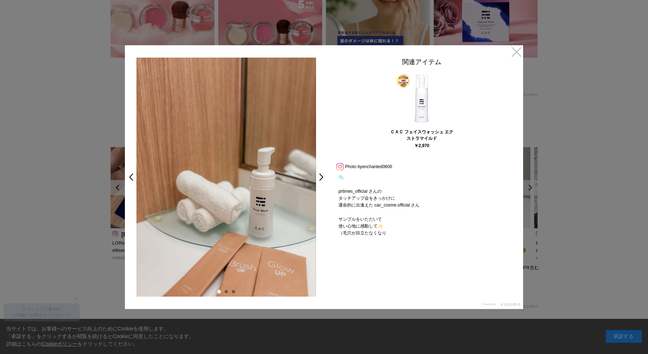 The width and height of the screenshot is (648, 354). Describe the element at coordinates (422, 98) in the screenshot. I see `img: 060474.jpg` at that location.